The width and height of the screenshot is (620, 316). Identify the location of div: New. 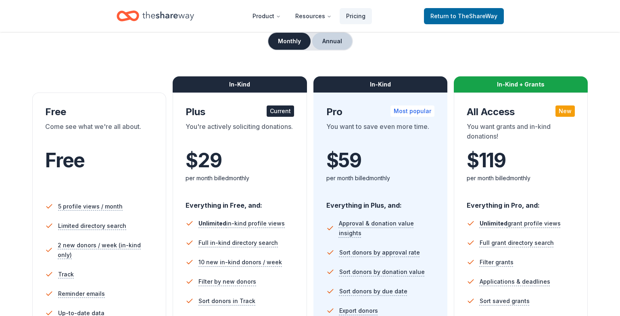
(565, 111).